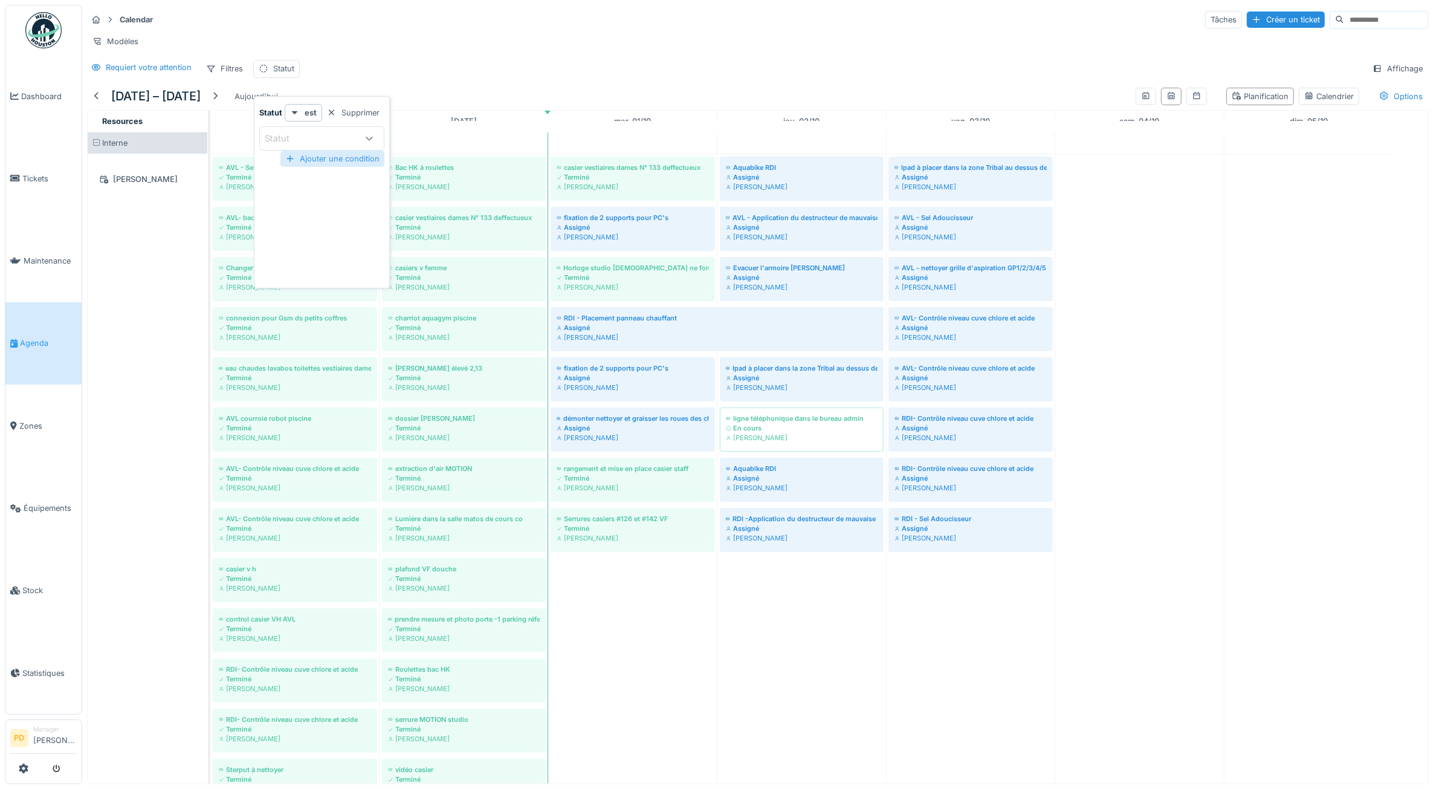  I want to click on span: Zones, so click(48, 425).